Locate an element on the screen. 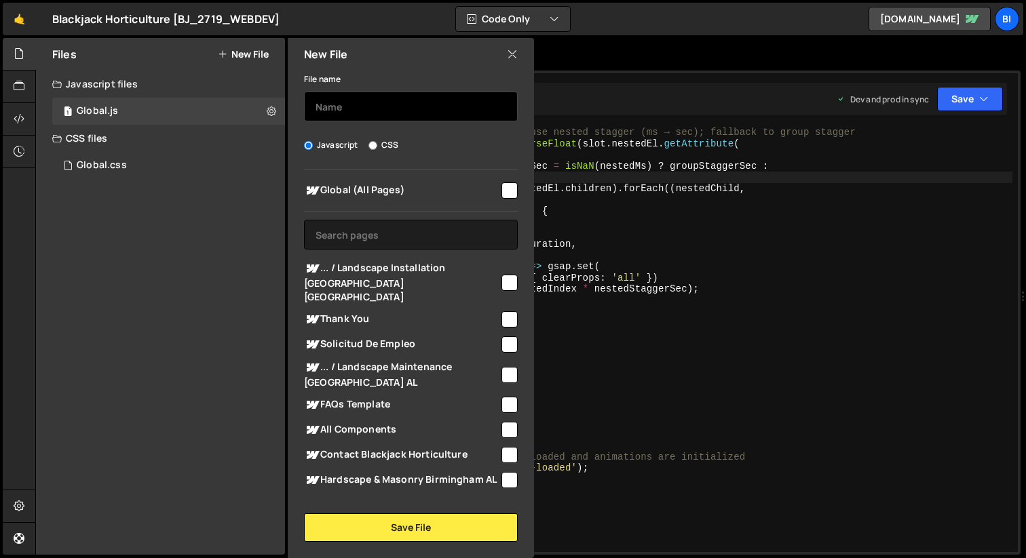 The image size is (1026, 558). input: Search pages is located at coordinates (411, 235).